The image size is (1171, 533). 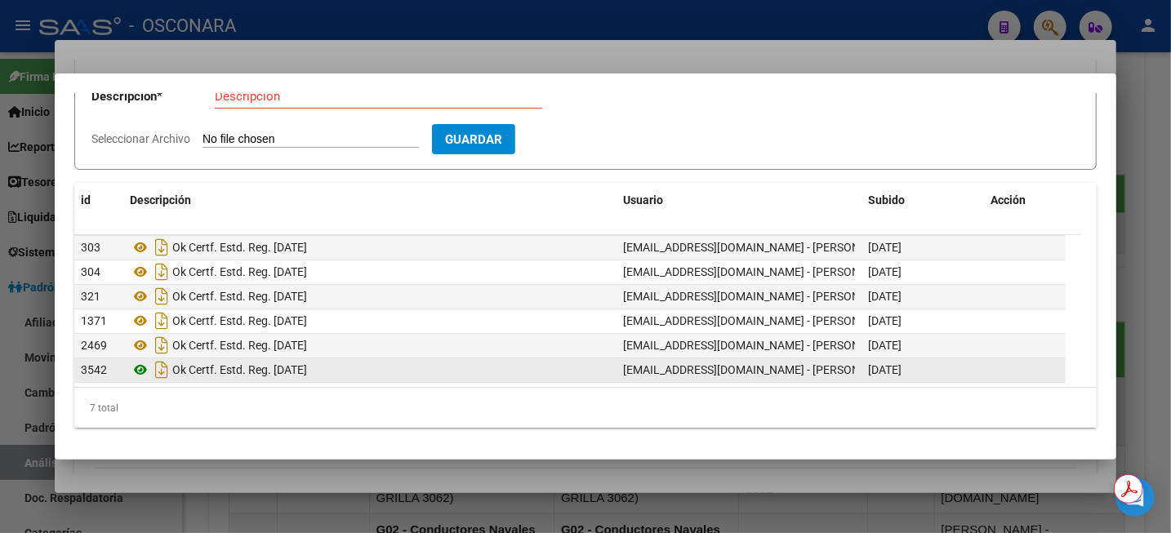 What do you see at coordinates (474, 140) in the screenshot?
I see `span: Guardar` at bounding box center [474, 140].